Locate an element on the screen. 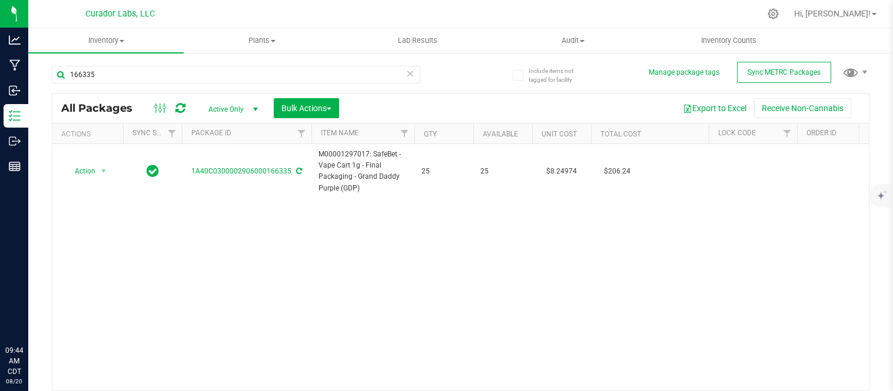  button: Sync METRC Packages is located at coordinates (784, 72).